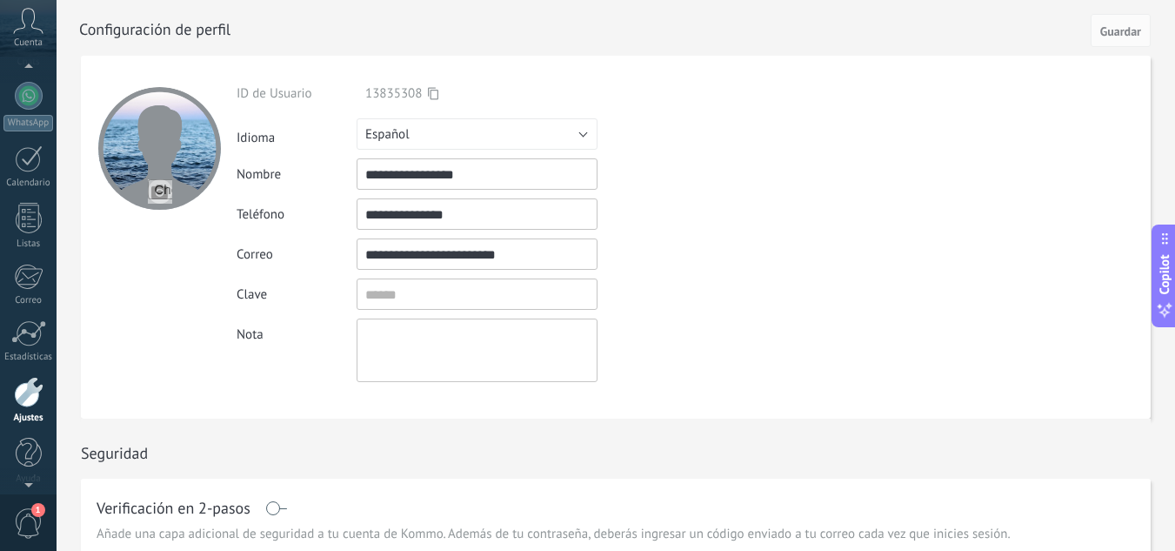 The image size is (1175, 551). What do you see at coordinates (477, 134) in the screenshot?
I see `button: Español` at bounding box center [477, 134].